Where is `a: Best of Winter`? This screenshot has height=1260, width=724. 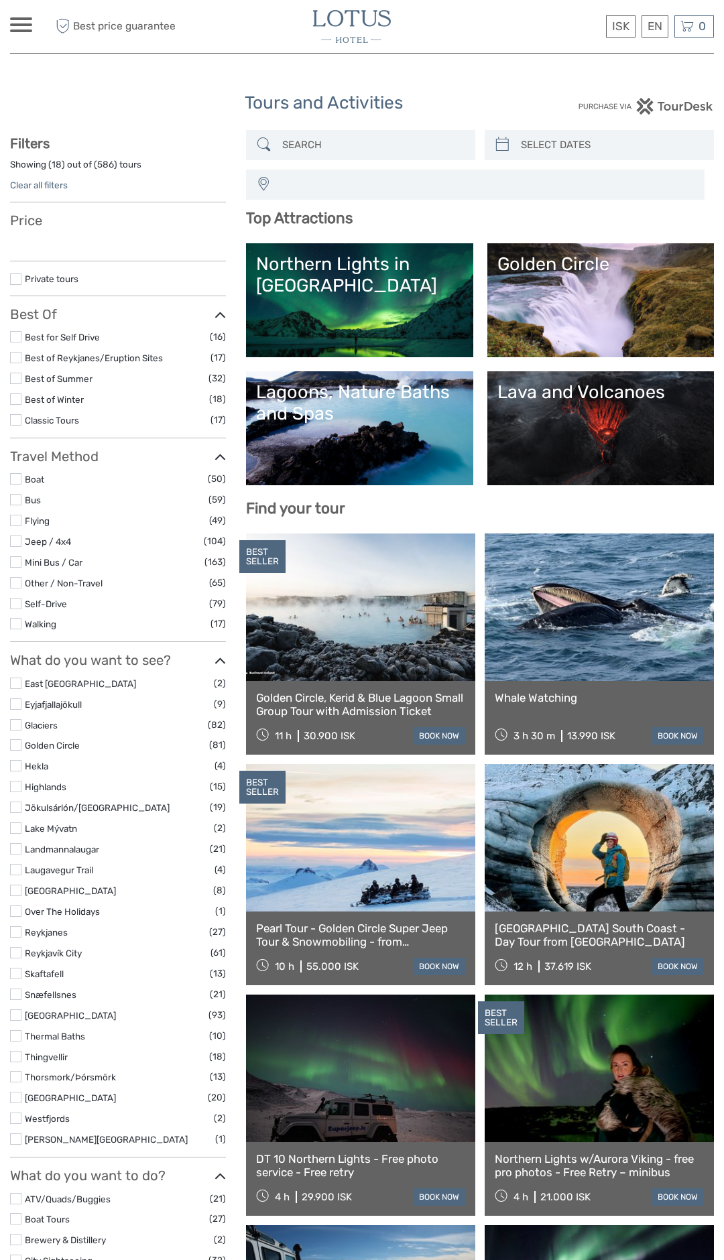 a: Best of Winter is located at coordinates (54, 399).